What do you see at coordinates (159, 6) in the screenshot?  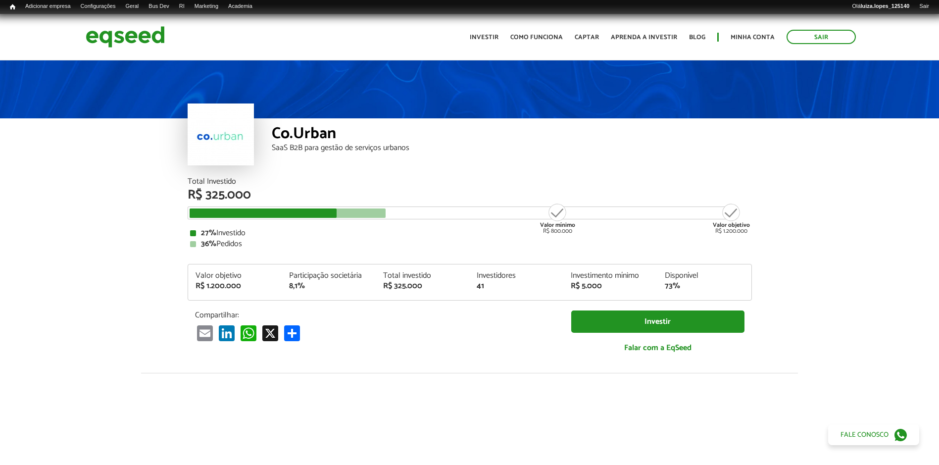 I see `a: Bus Dev` at bounding box center [159, 6].